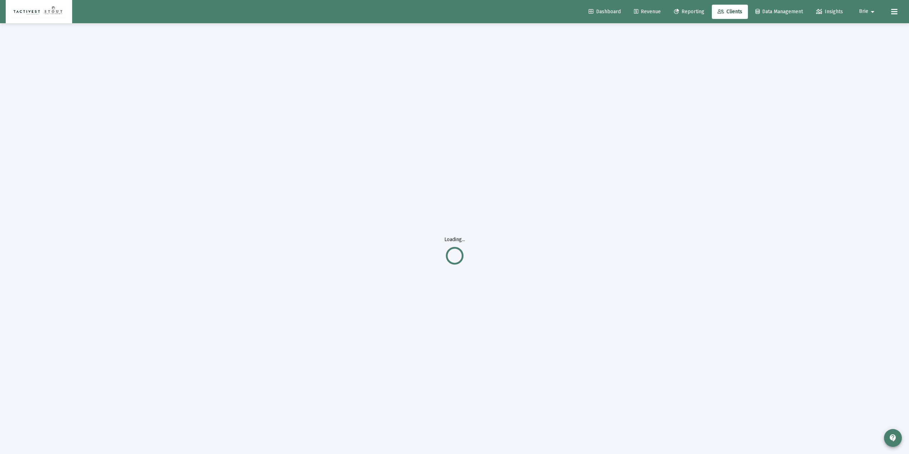 The image size is (909, 454). What do you see at coordinates (730, 12) in the screenshot?
I see `a: Clients` at bounding box center [730, 12].